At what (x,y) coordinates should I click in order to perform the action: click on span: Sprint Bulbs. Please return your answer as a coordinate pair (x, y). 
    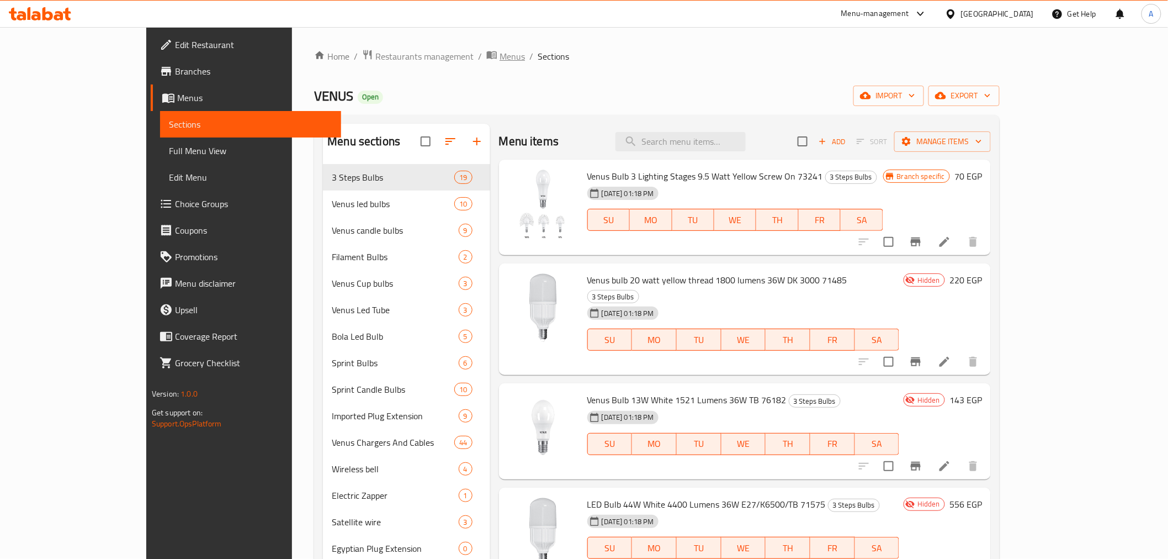
    Looking at the image, I should click on (395, 363).